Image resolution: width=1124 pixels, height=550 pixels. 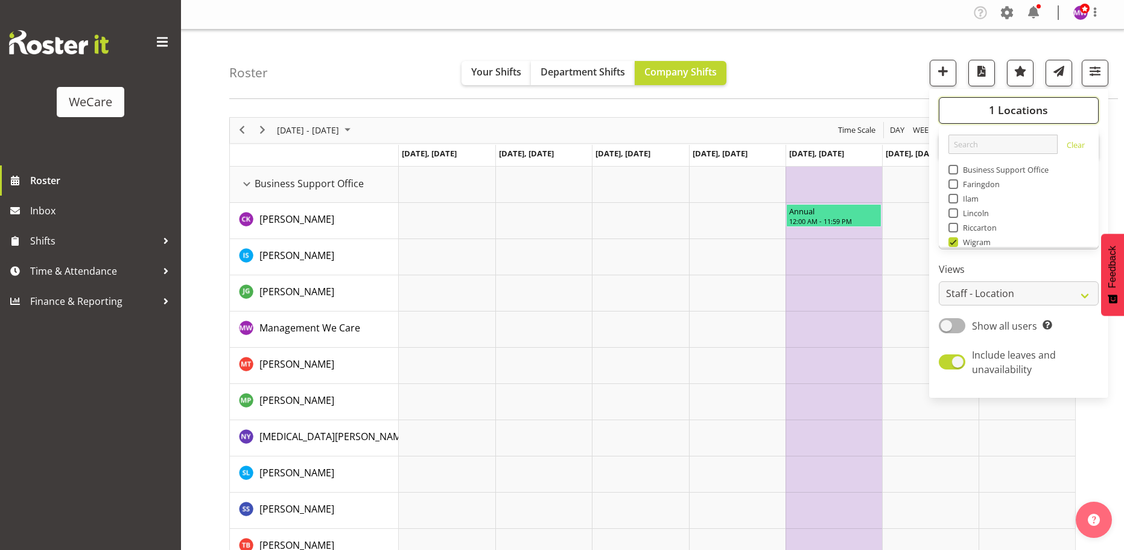 What do you see at coordinates (583, 72) in the screenshot?
I see `span: Department Shifts` at bounding box center [583, 72].